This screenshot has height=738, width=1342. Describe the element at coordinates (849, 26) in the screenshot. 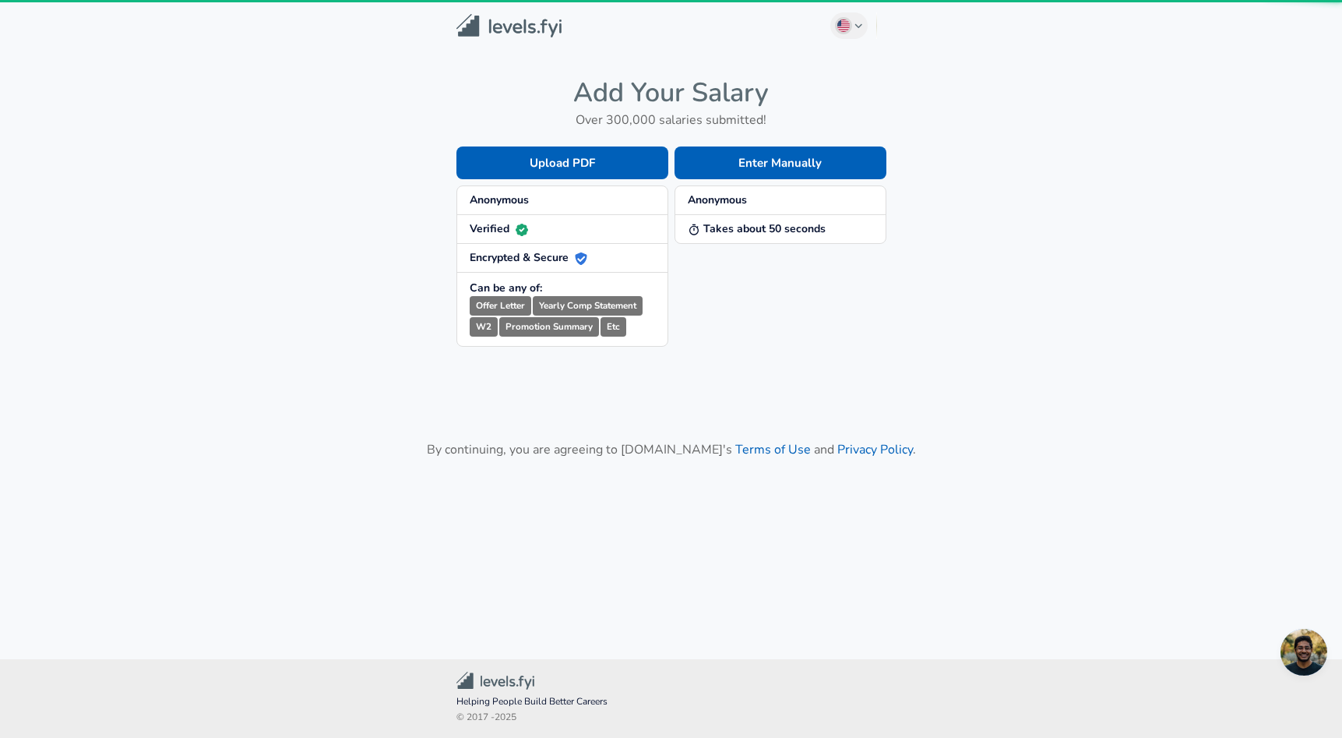

I see `button: English (US)` at that location.